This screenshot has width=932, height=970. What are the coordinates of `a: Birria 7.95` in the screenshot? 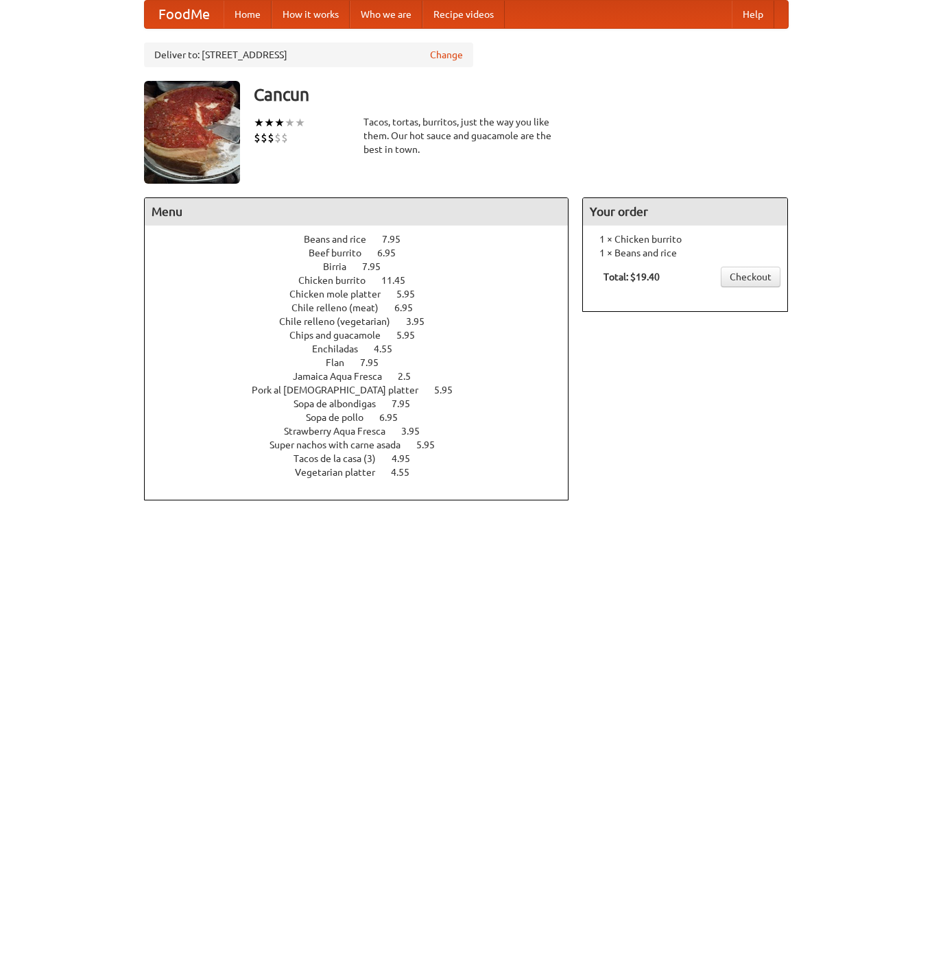 It's located at (364, 267).